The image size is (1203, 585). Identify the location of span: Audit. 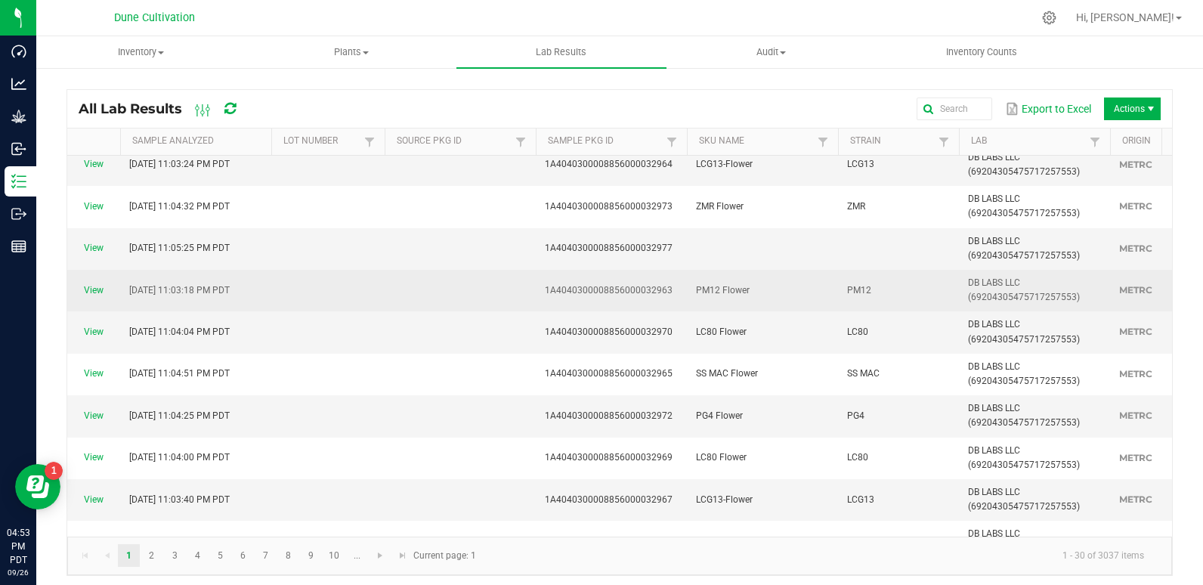
(772, 52).